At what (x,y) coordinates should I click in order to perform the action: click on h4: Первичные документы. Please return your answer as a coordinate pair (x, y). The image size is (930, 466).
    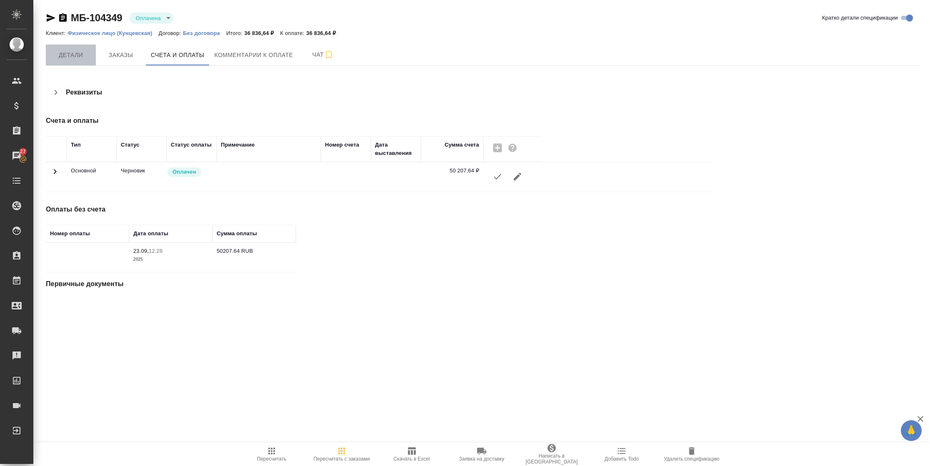
    Looking at the image, I should click on (338, 284).